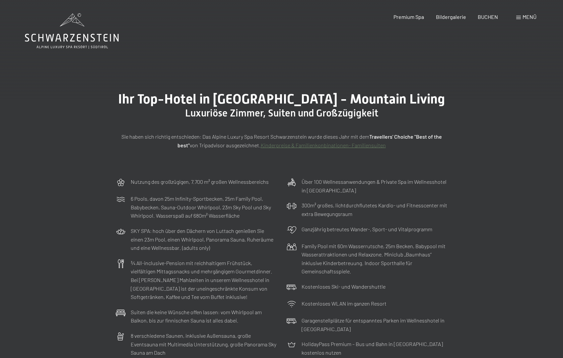 This screenshot has height=358, width=563. I want to click on p: Nutzung des großzügigen, 7.700 m² großen Wellnessbereichs, so click(200, 182).